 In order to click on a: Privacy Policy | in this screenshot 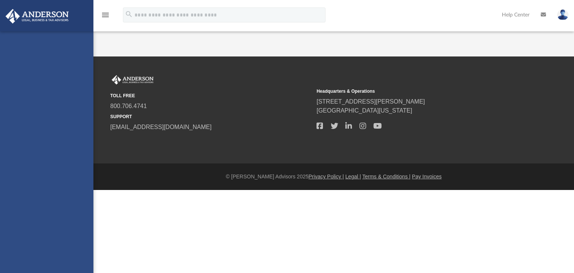, I will do `click(326, 176)`.